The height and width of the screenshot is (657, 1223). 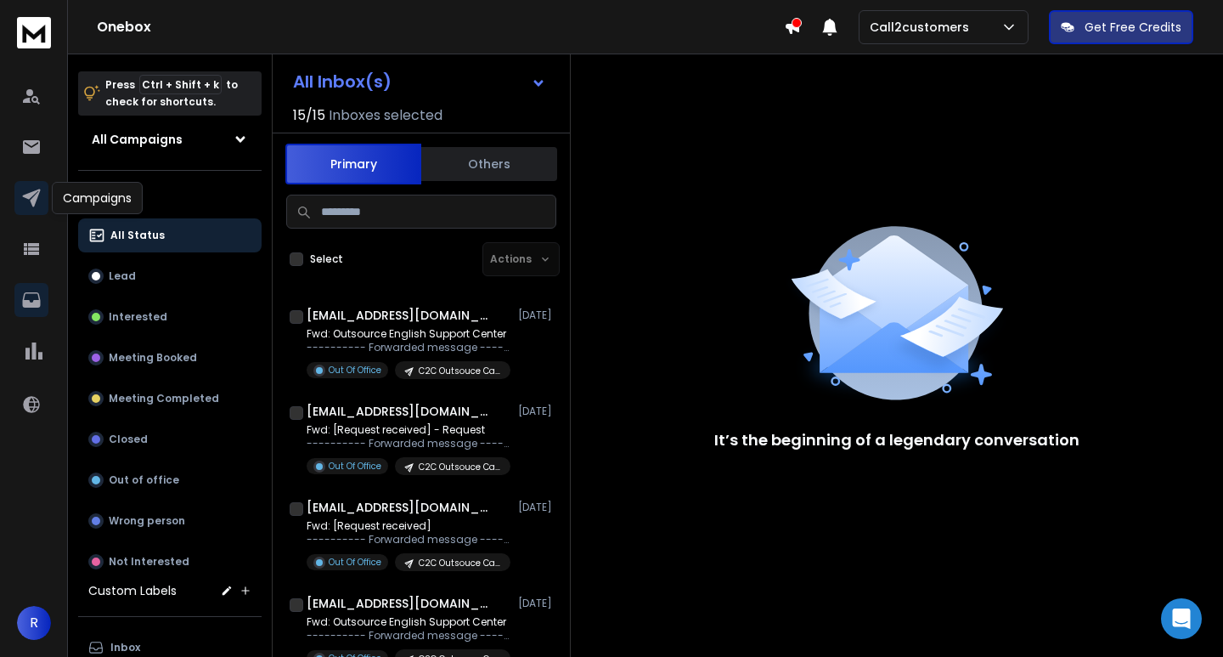 I want to click on button: Meeting Booked, so click(x=170, y=358).